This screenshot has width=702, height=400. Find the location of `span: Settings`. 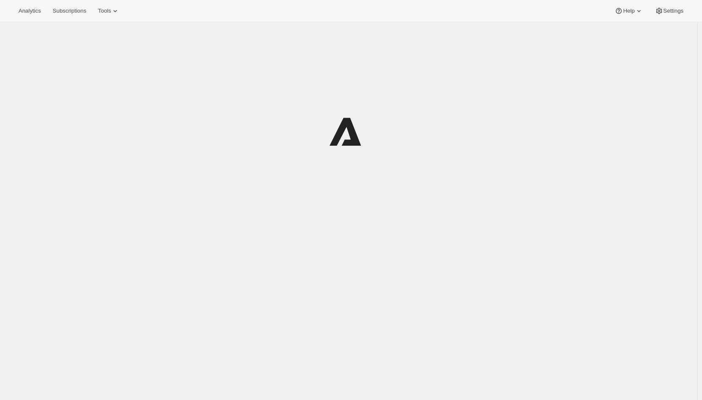

span: Settings is located at coordinates (673, 11).